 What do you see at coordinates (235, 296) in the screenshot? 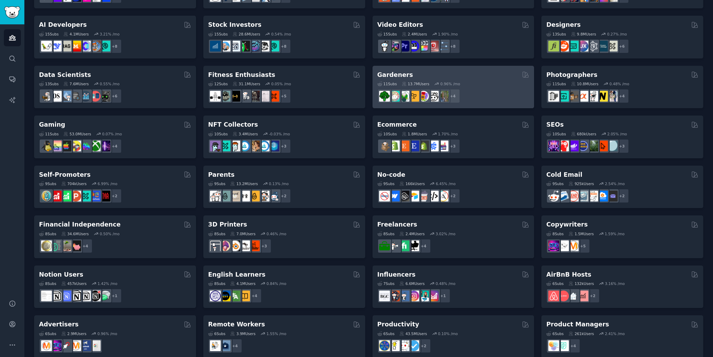
I see `img: language_exchange` at bounding box center [235, 296].